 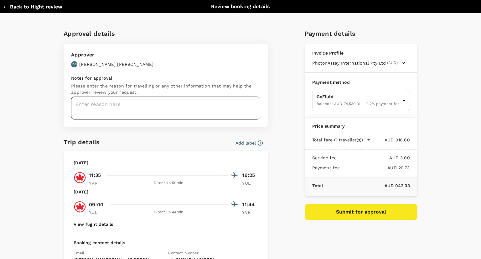 I want to click on span: Contact number, so click(x=183, y=253).